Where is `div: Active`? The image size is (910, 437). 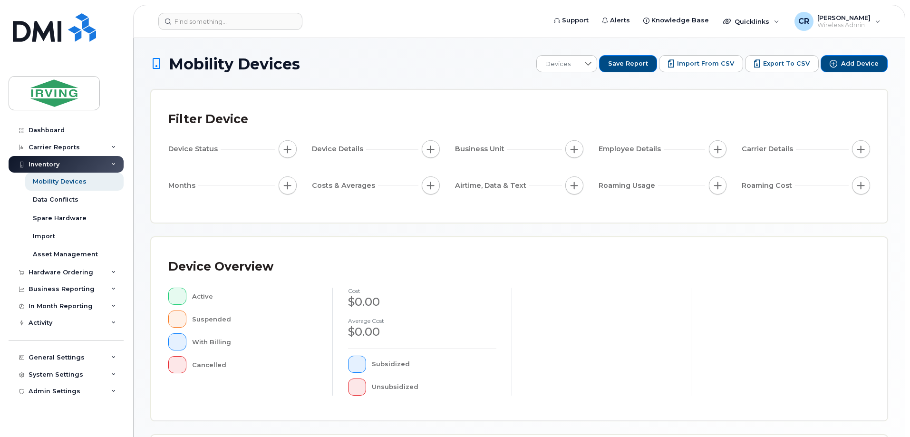 div: Active is located at coordinates (255, 296).